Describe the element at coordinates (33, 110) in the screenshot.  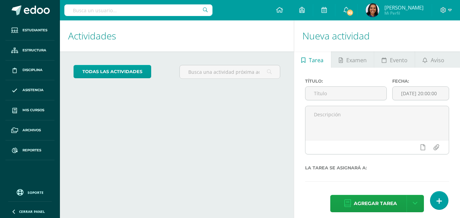
I see `span: Mis cursos` at that location.